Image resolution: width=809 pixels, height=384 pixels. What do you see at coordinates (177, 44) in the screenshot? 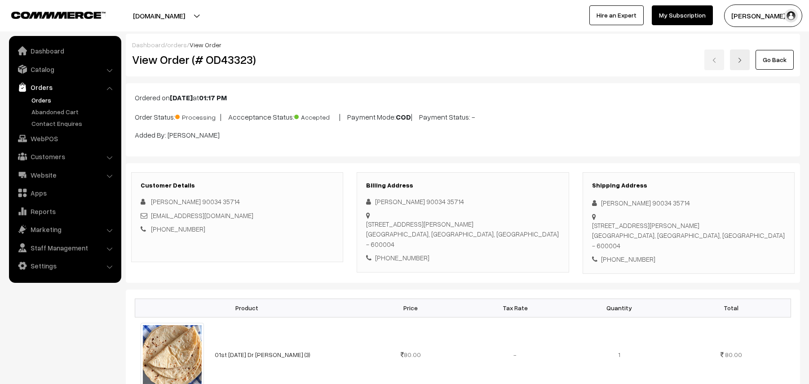
I see `a: orders` at bounding box center [177, 44].